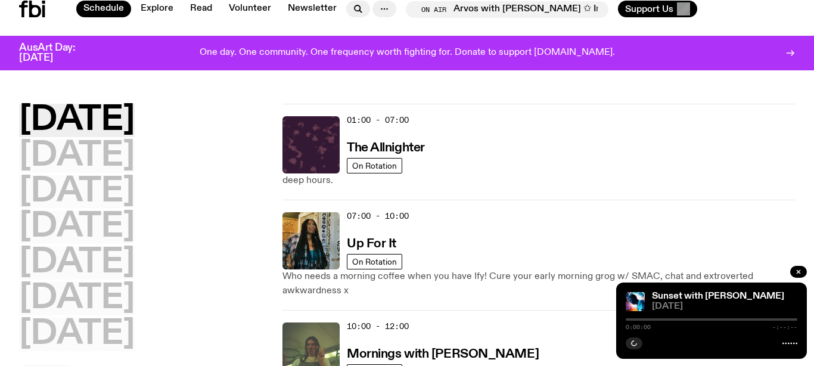 The width and height of the screenshot is (814, 366). Describe the element at coordinates (378, 216) in the screenshot. I see `span: 07:00 - 10:00` at that location.